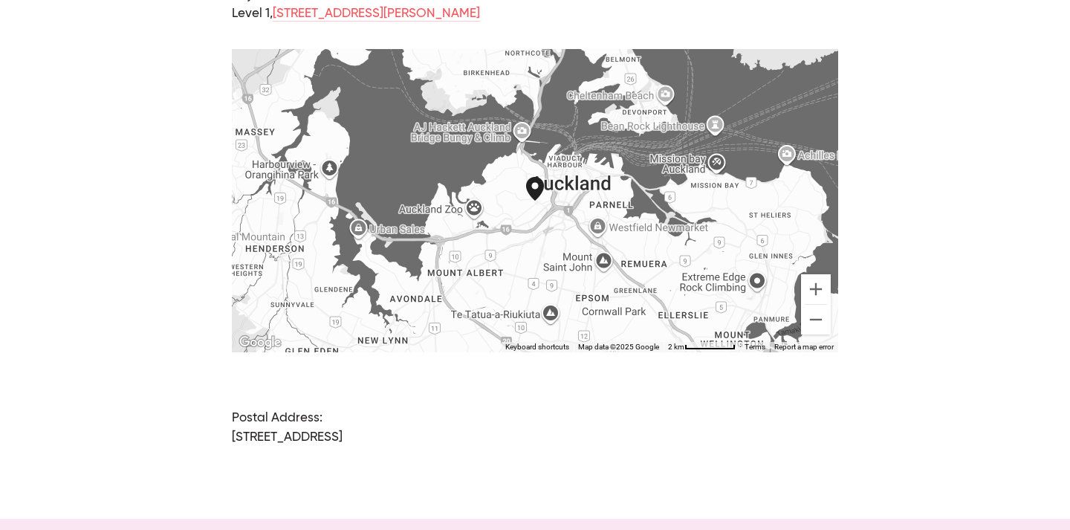  Describe the element at coordinates (701, 347) in the screenshot. I see `button: Map Scale: 2 km per 65 pixels` at that location.